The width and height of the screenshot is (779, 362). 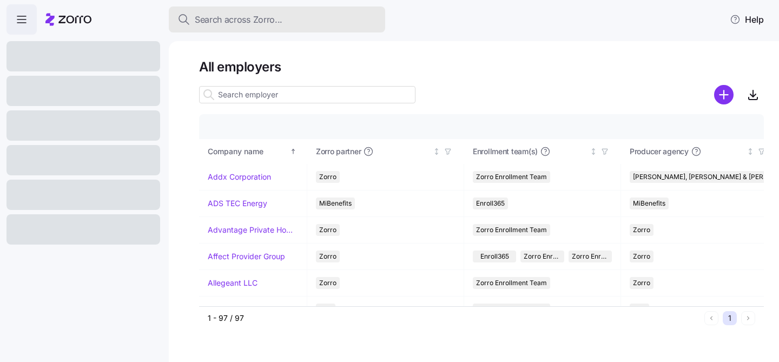 What do you see at coordinates (505, 152) in the screenshot?
I see `span: Enrollment team(s)` at bounding box center [505, 152].